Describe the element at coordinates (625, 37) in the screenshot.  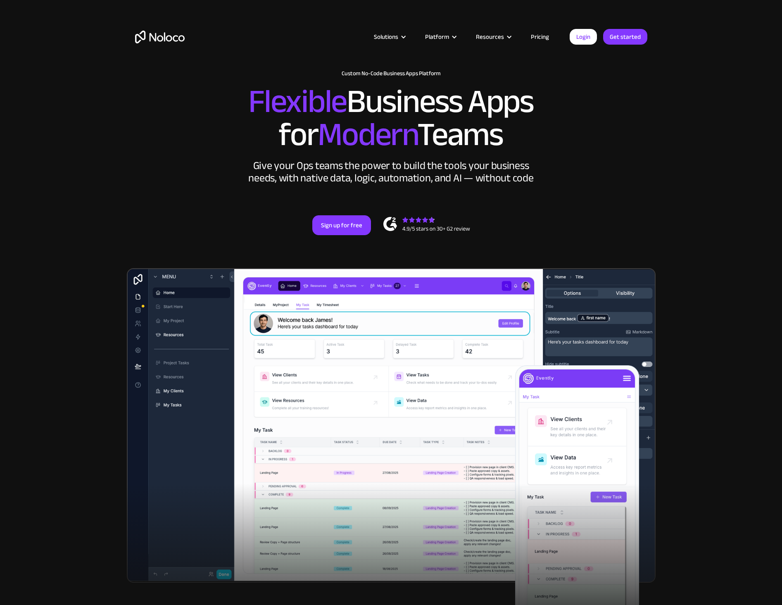
I see `a: Get started` at that location.